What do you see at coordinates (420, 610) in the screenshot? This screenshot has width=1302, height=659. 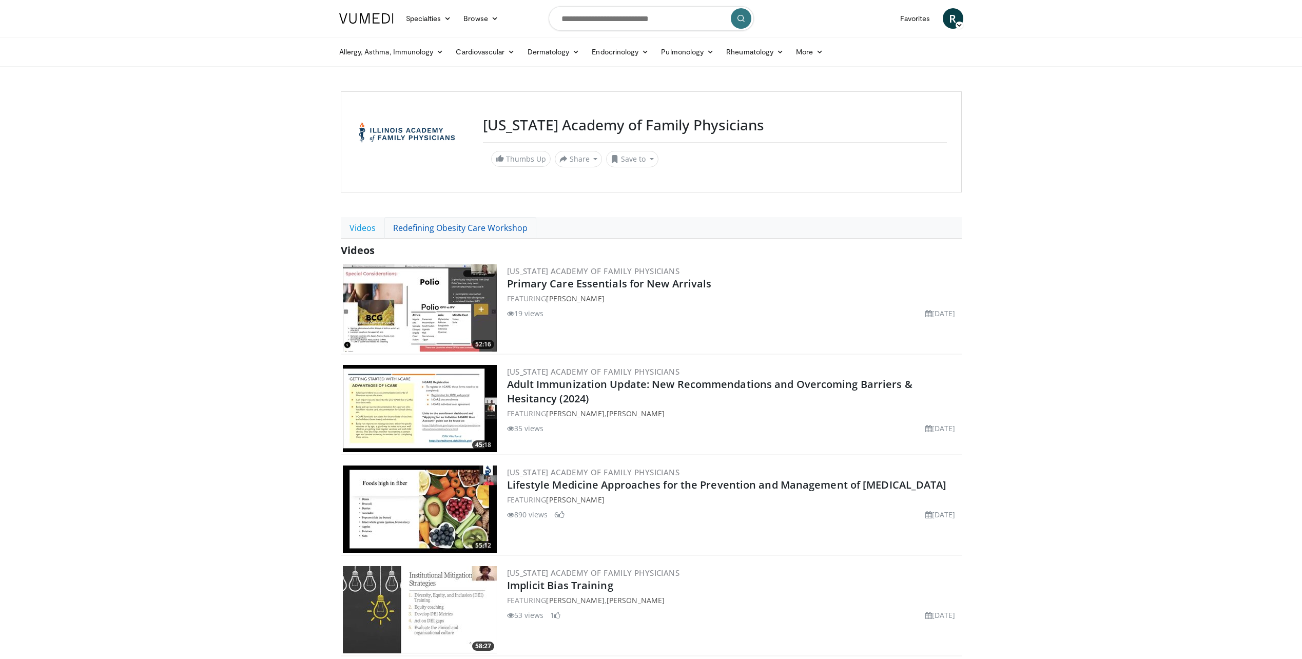 I see `img: de3da55a-e267-49c8-80ea-eb8e1be1da67.300x170_q85_crop-smart_upscale.jpg` at bounding box center [420, 610].